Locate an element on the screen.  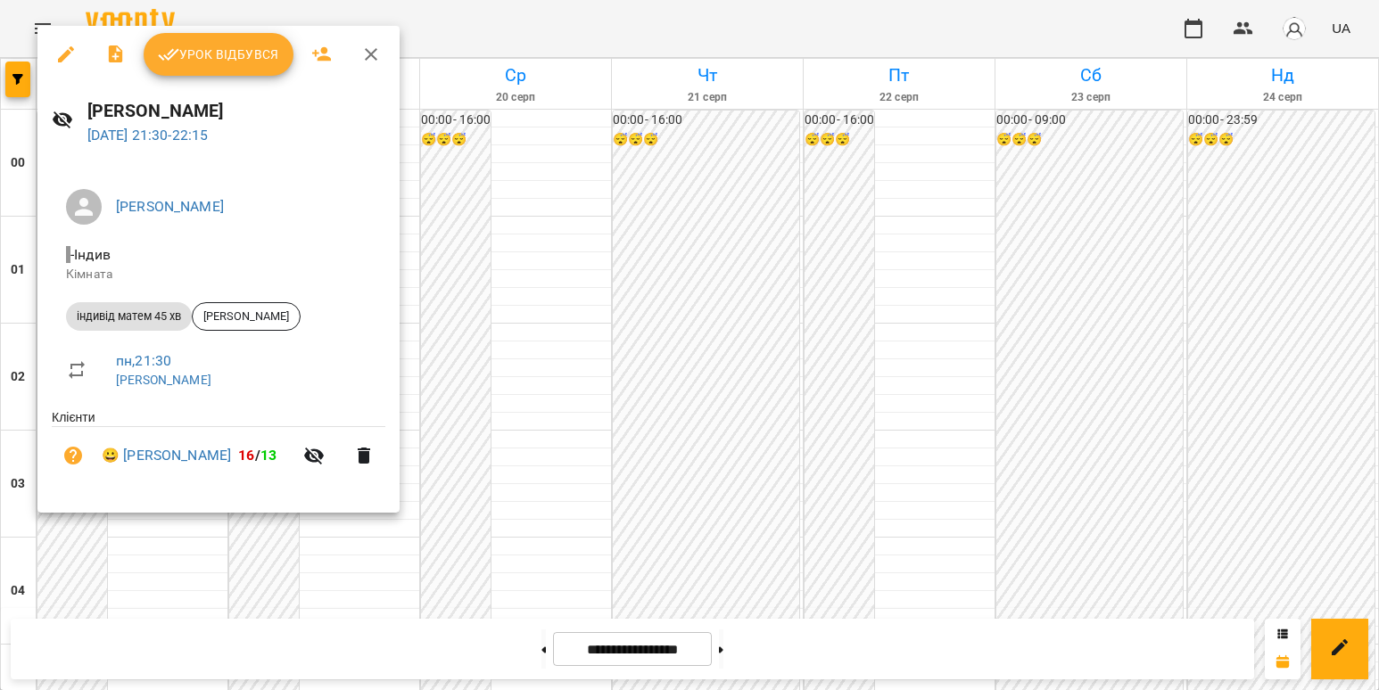
span: індивід матем 45 хв is located at coordinates (128, 317).